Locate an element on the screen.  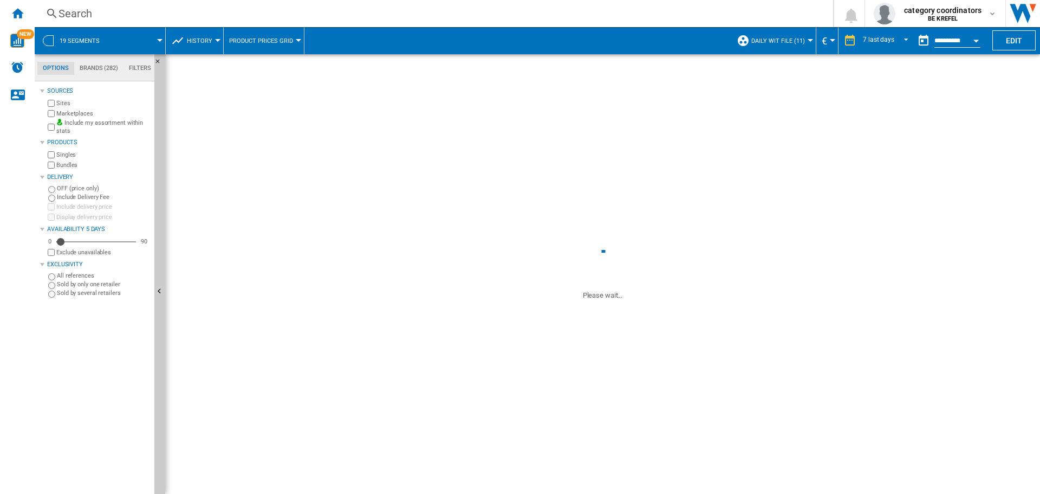
div: Availability 5 Days is located at coordinates (99, 229).